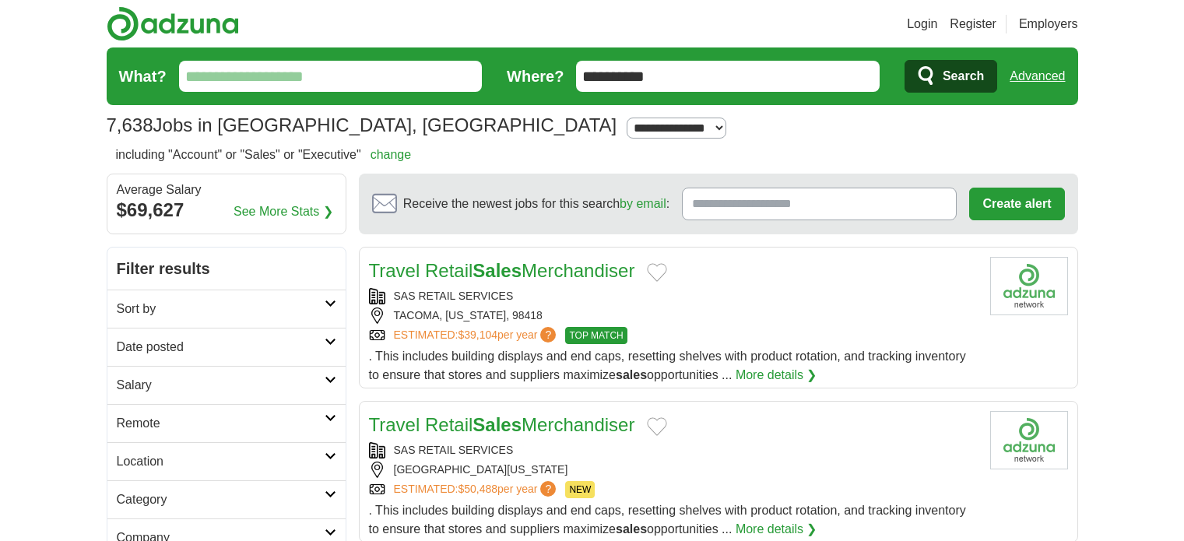  Describe the element at coordinates (536, 204) in the screenshot. I see `span: Receive the newest jobs for this search :` at that location.